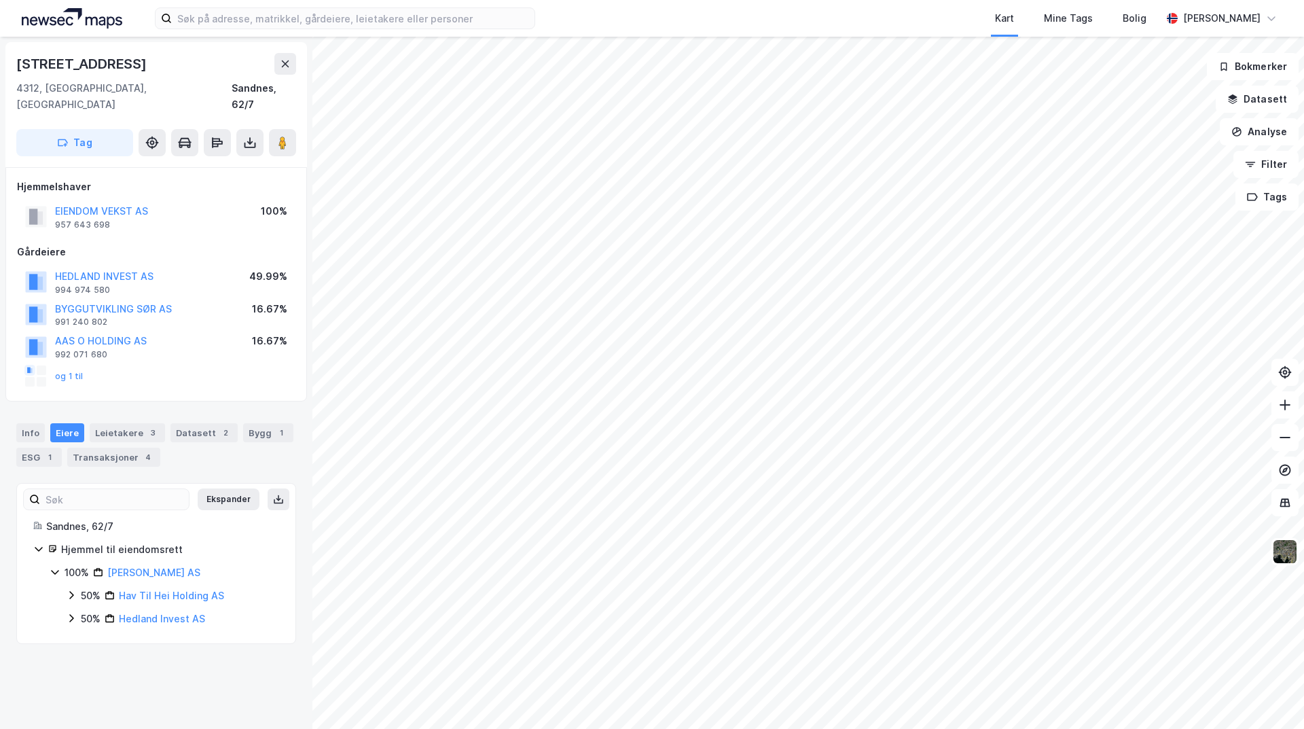  I want to click on div: Gårdeiere, so click(156, 252).